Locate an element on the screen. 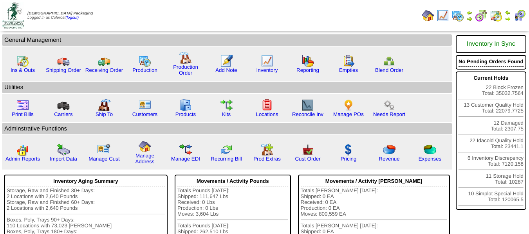  img: cust_order.png is located at coordinates (308, 150).